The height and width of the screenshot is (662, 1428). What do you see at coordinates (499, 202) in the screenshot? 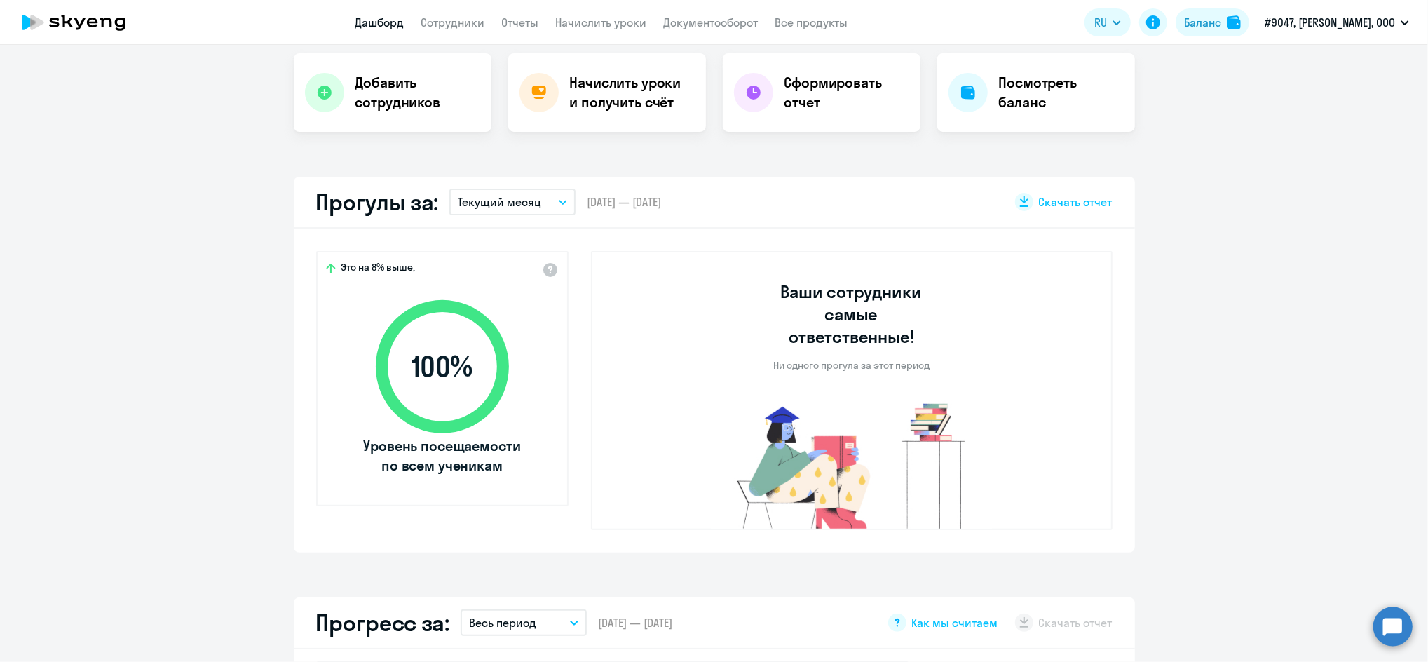
I see `p: Текущий месяц` at bounding box center [499, 202].